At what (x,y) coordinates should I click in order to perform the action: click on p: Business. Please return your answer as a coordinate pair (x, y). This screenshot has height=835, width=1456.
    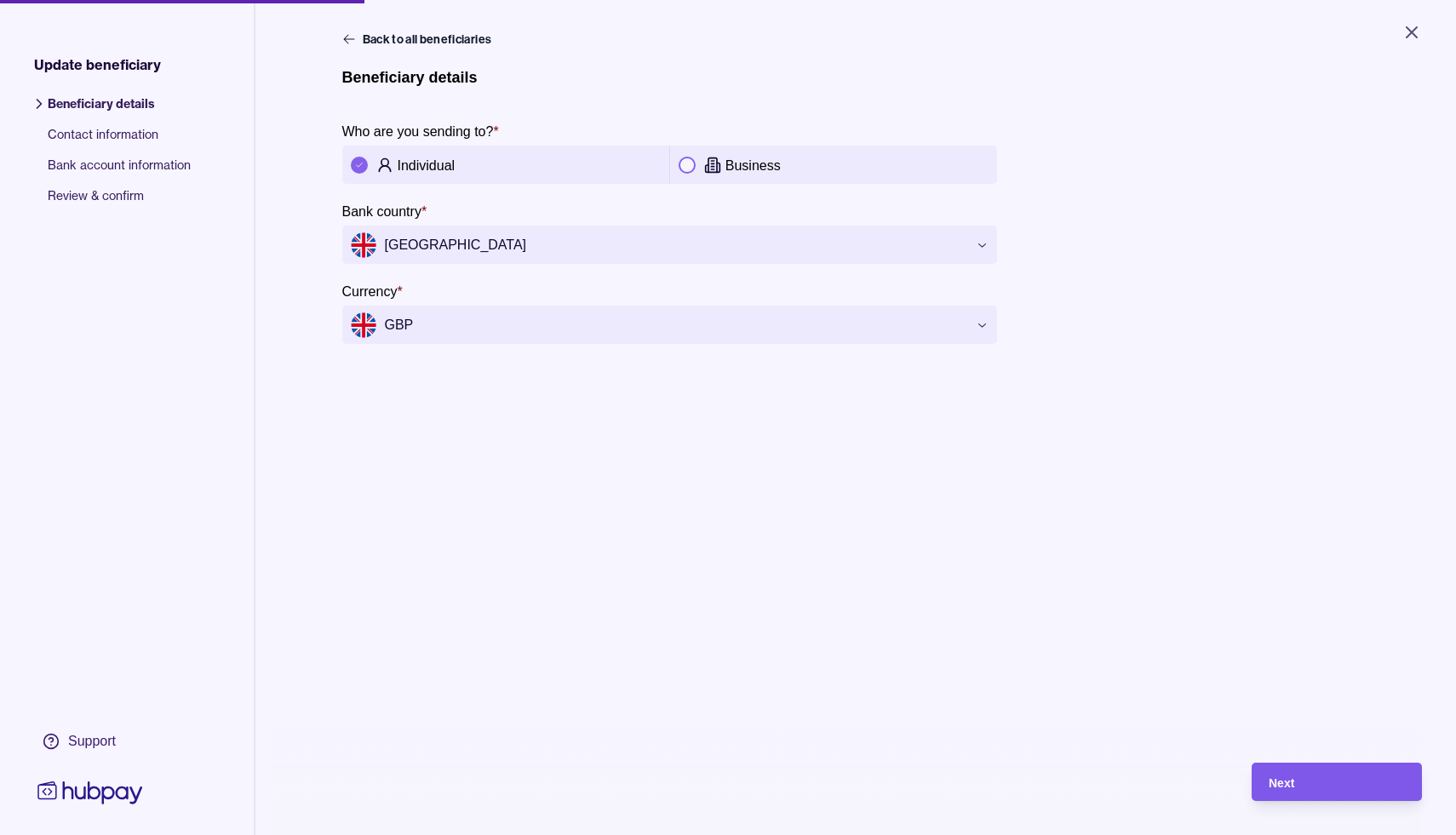
    Looking at the image, I should click on (753, 165).